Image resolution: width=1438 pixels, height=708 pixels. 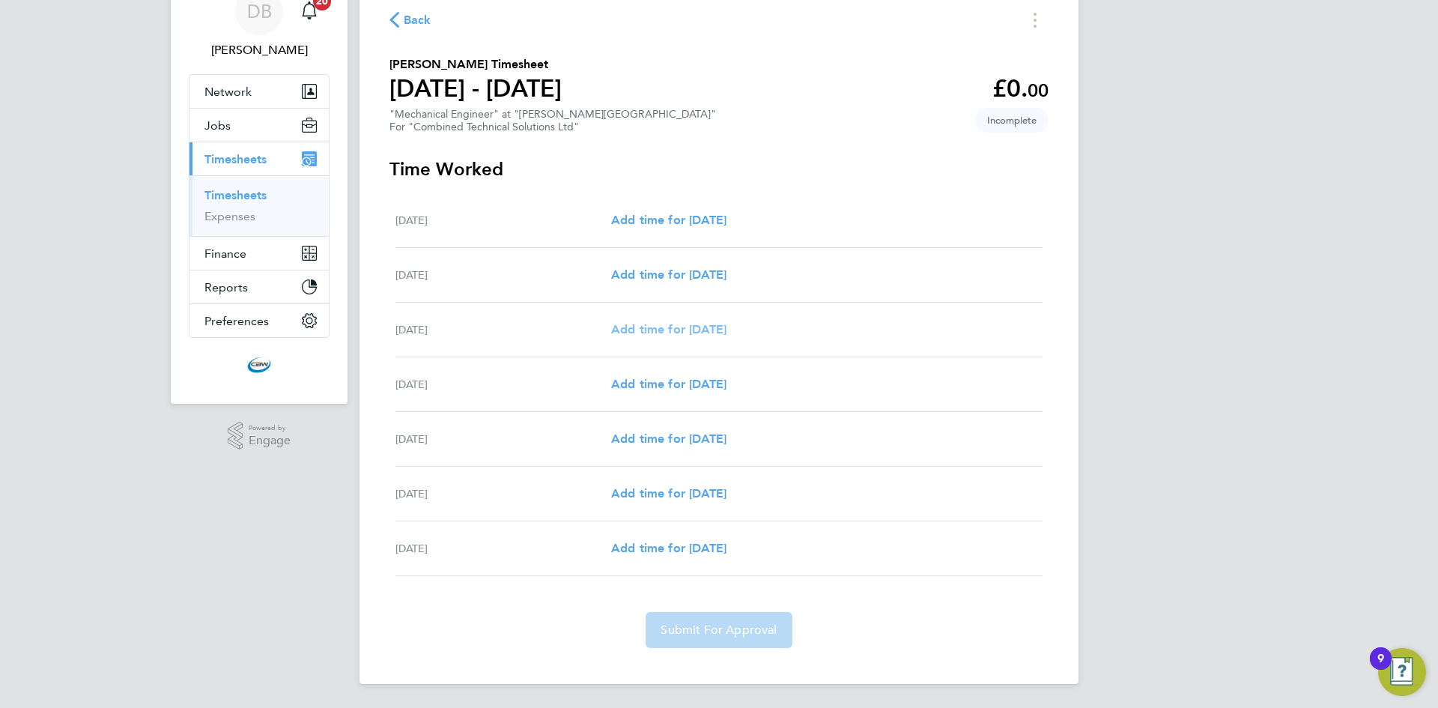 I want to click on span: Back, so click(x=417, y=20).